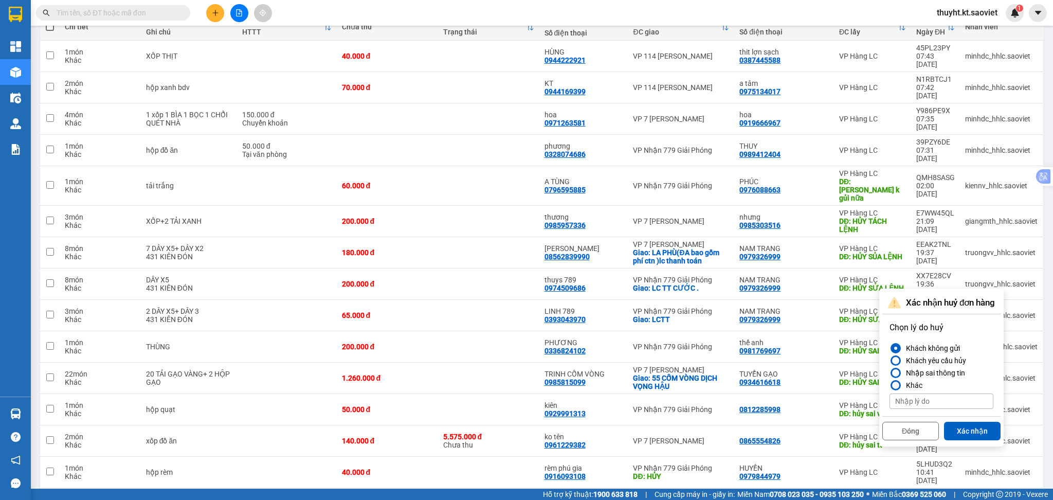 The image size is (1053, 500). I want to click on div: 0944222921, so click(565, 60).